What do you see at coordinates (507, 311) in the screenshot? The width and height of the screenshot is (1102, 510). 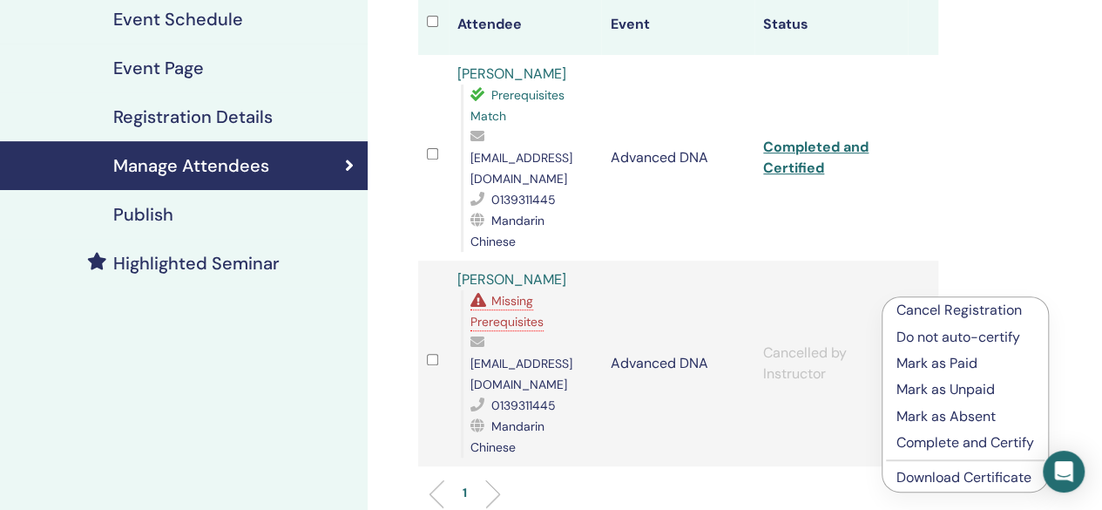 I see `span: Missing Prerequisites` at bounding box center [507, 311].